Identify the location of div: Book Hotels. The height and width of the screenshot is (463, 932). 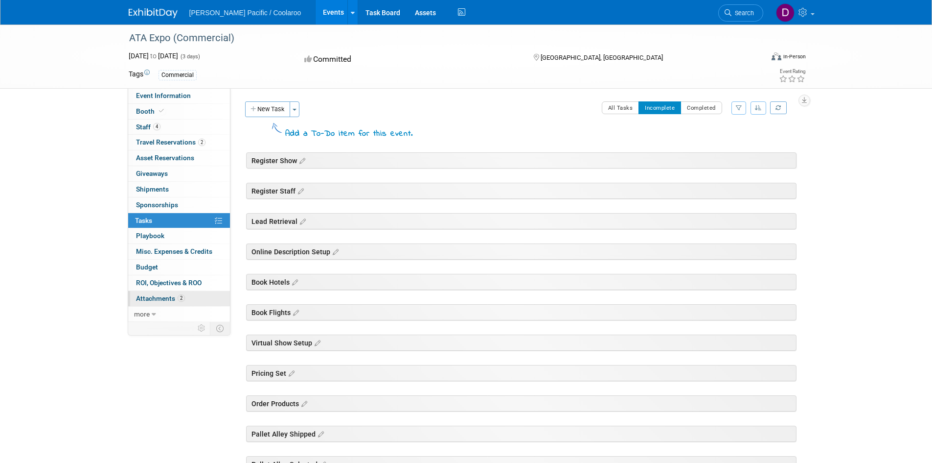
(521, 281).